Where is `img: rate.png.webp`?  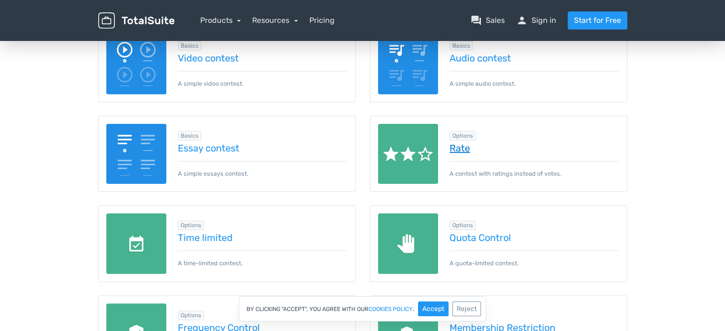
img: rate.png.webp is located at coordinates (408, 154).